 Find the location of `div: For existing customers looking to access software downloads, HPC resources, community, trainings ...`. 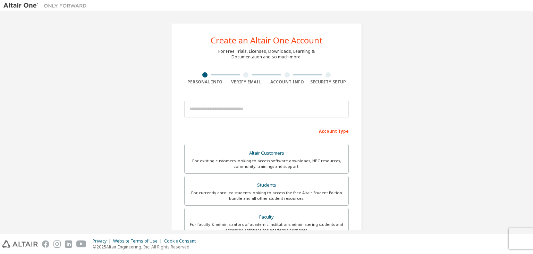

div: For existing customers looking to access software downloads, HPC resources, community, trainings ... is located at coordinates (267, 164).